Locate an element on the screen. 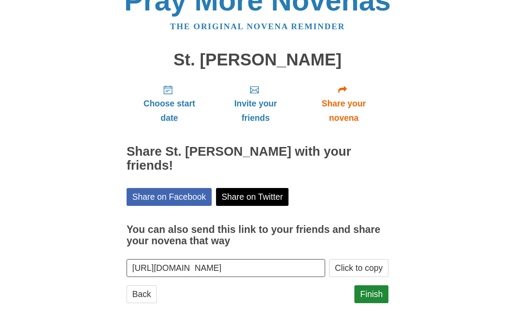  a: Back is located at coordinates (141, 294).